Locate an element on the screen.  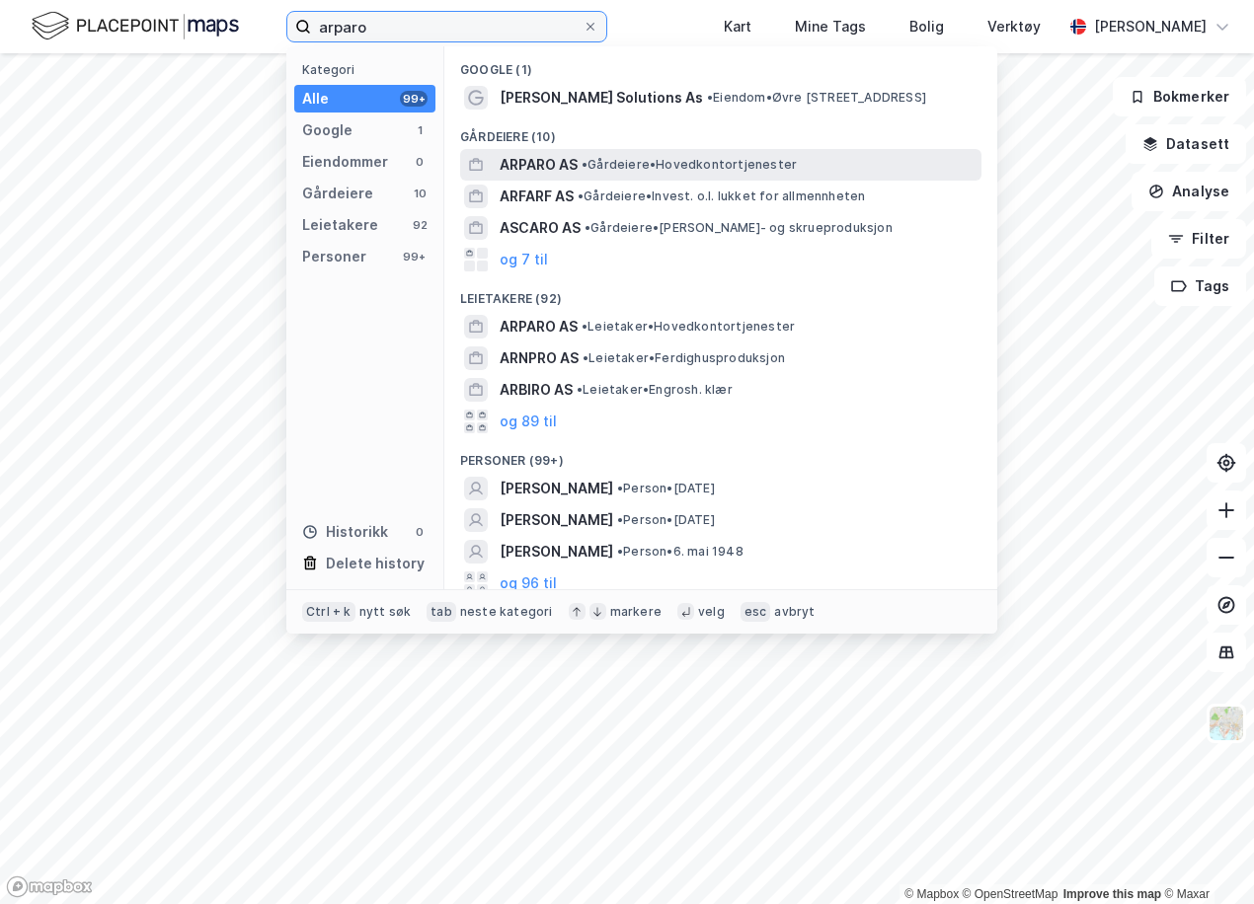
div: Kontrollprogram for chat is located at coordinates (1204, 857).